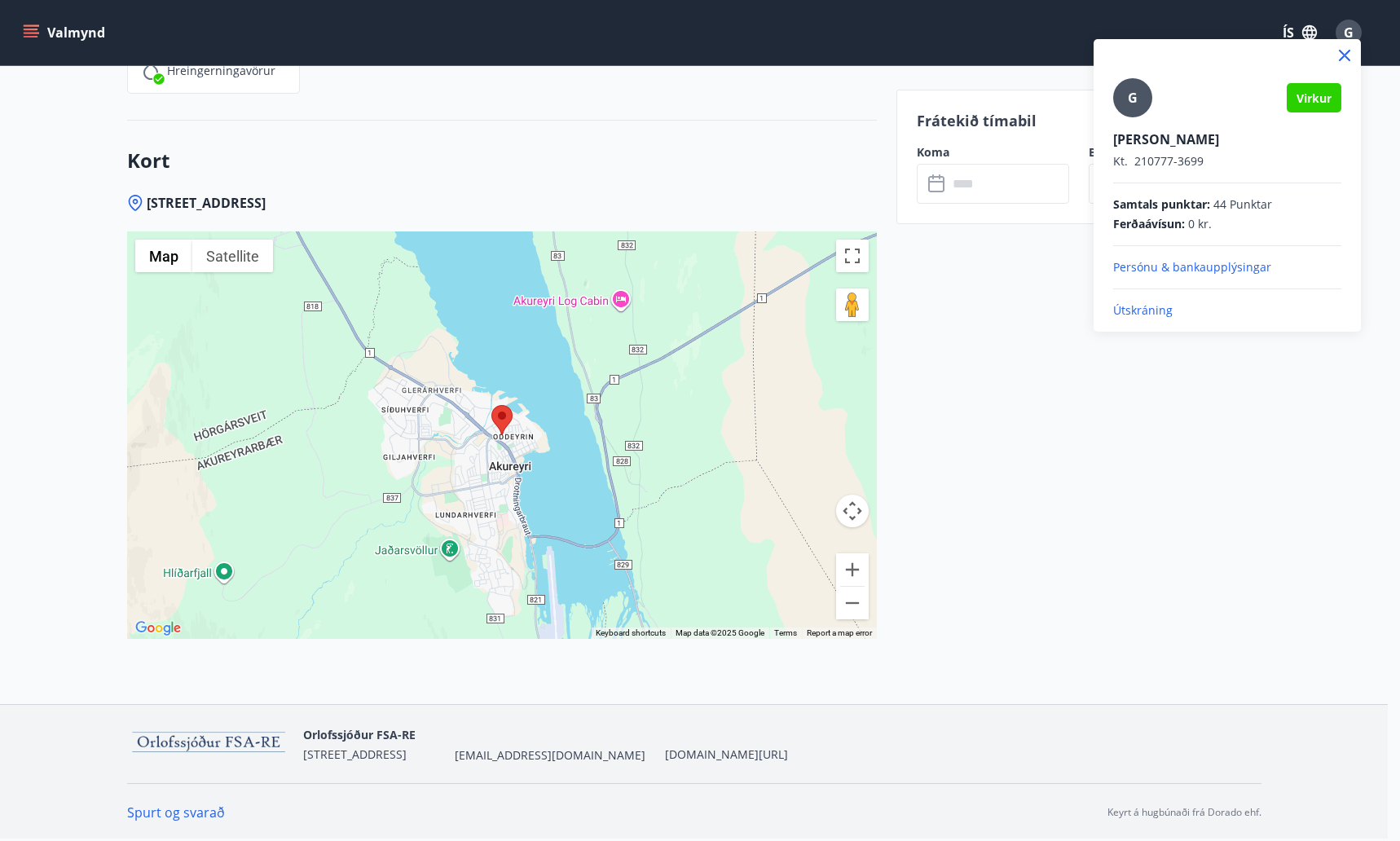  What do you see at coordinates (1149, 224) in the screenshot?
I see `span: Ferðaávísun :` at bounding box center [1149, 224].